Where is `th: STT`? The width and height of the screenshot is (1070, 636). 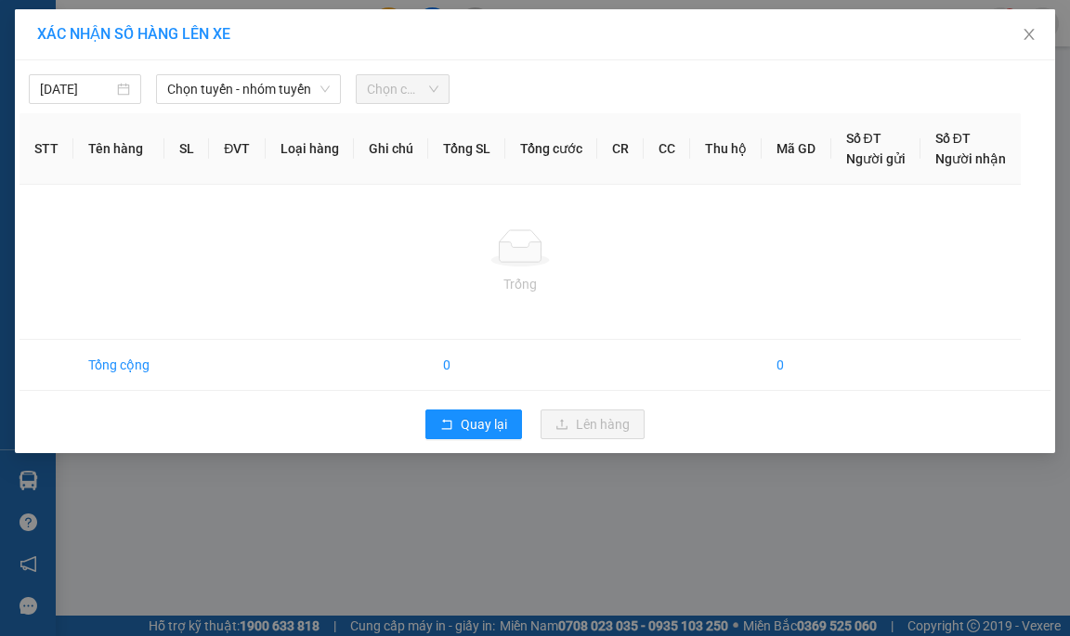 th: STT is located at coordinates (46, 149).